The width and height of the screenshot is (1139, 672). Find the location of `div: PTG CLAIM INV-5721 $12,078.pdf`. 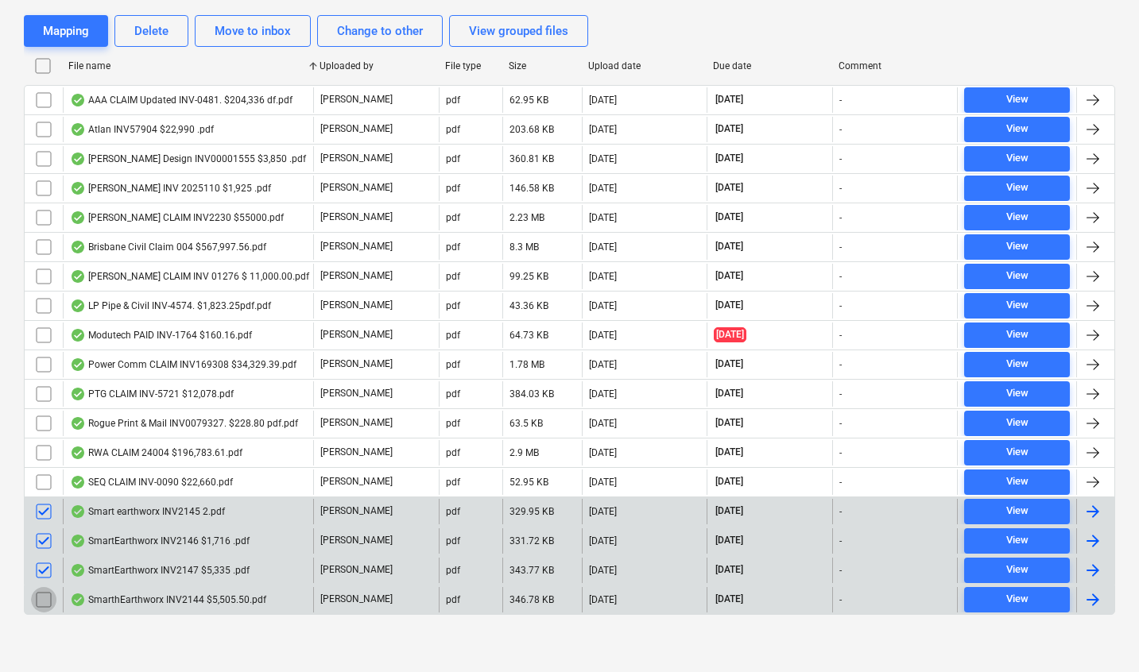

div: PTG CLAIM INV-5721 $12,078.pdf is located at coordinates (152, 394).